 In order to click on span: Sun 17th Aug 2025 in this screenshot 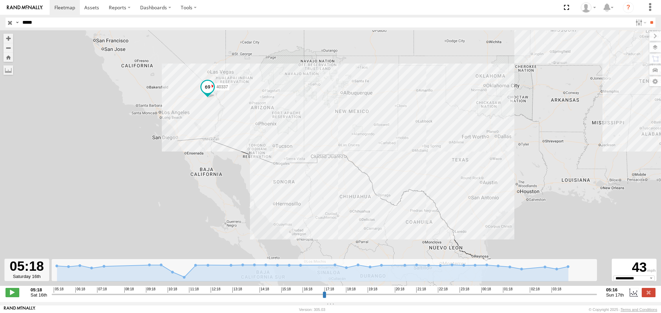, I will do `click(614, 295)`.